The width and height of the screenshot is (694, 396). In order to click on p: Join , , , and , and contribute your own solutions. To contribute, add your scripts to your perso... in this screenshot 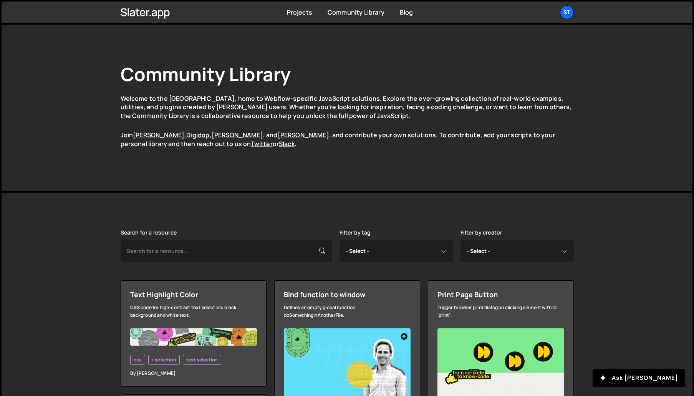, I will do `click(347, 139)`.